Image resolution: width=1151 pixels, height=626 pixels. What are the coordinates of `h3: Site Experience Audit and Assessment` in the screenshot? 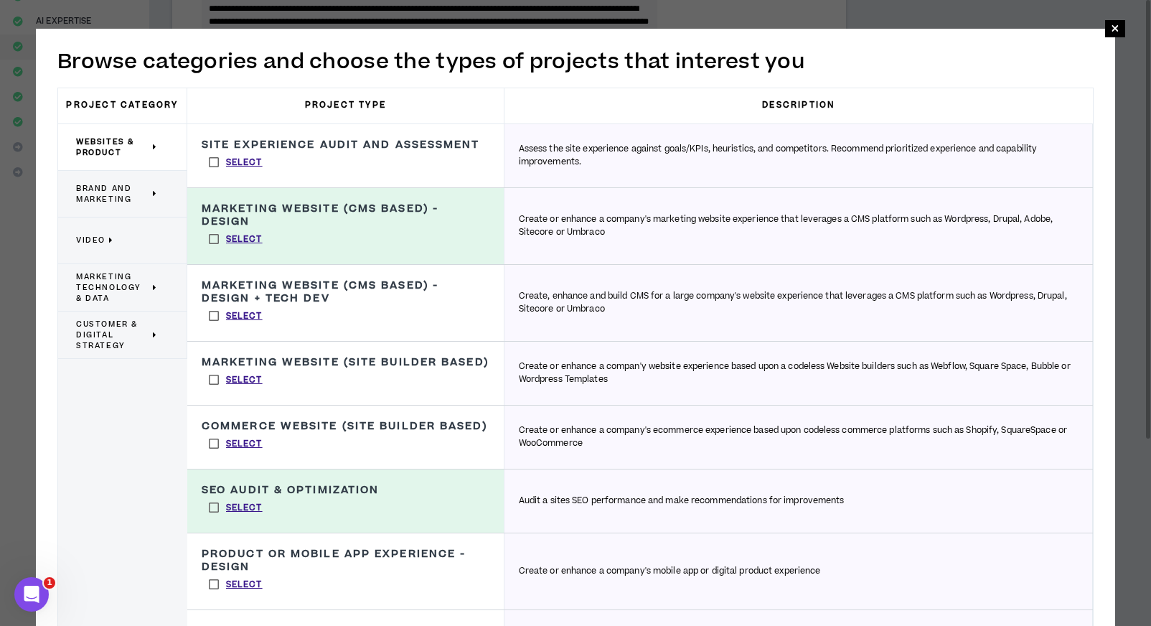 It's located at (341, 145).